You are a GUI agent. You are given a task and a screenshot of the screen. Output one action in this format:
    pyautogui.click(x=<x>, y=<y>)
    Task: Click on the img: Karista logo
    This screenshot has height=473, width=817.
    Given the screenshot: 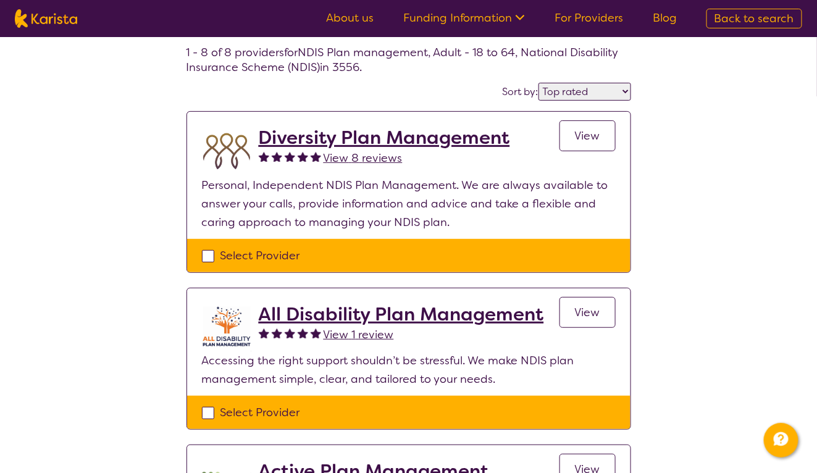 What is the action you would take?
    pyautogui.click(x=46, y=19)
    